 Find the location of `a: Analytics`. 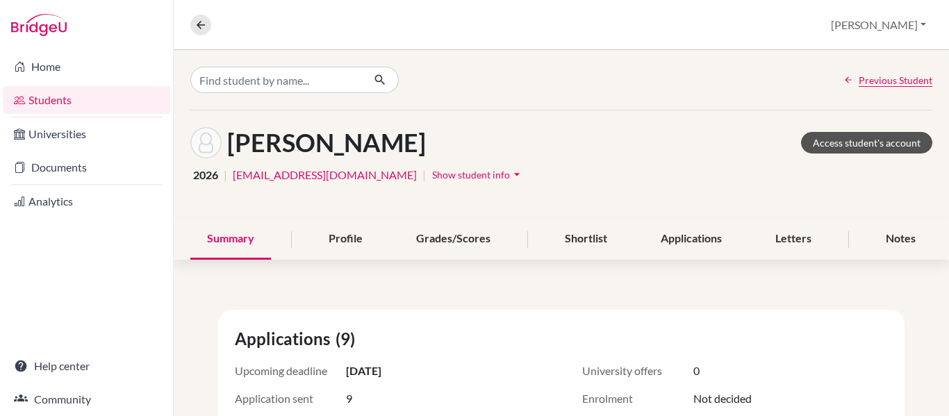

a: Analytics is located at coordinates (86, 202).